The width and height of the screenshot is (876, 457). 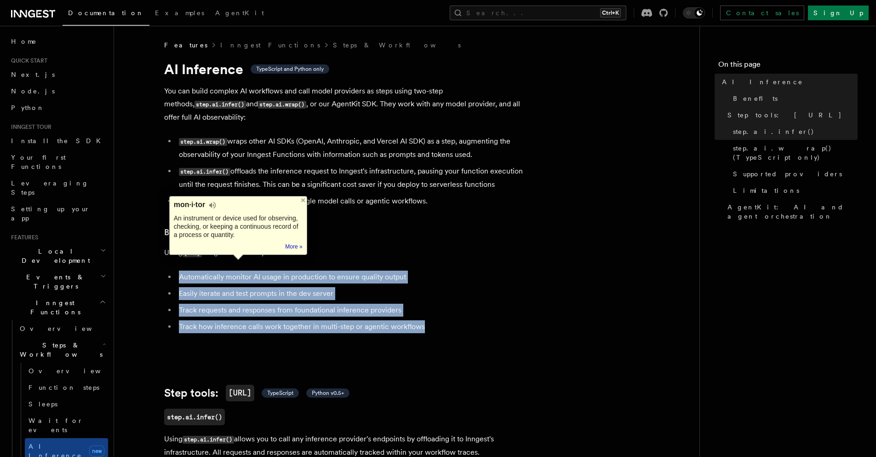 I want to click on button: Local Development, so click(x=57, y=256).